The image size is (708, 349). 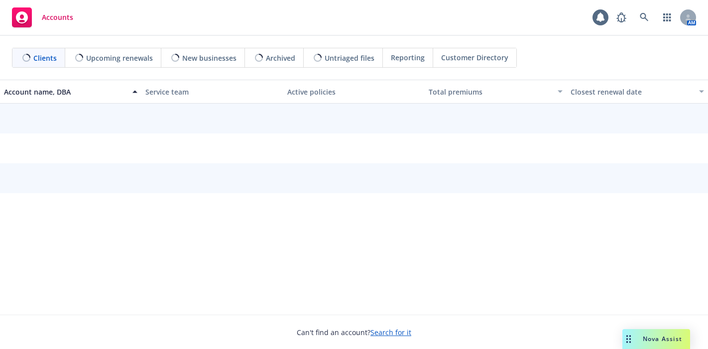 I want to click on a: Switch app, so click(x=667, y=17).